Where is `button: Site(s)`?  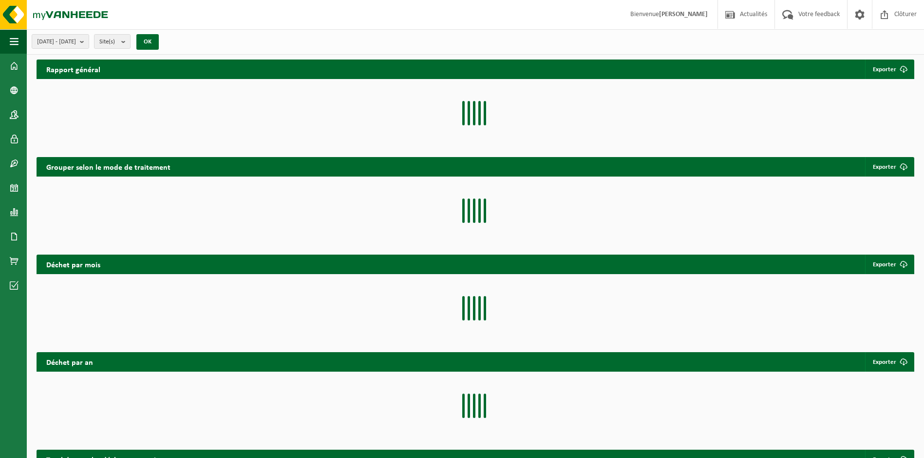
button: Site(s) is located at coordinates (112, 41).